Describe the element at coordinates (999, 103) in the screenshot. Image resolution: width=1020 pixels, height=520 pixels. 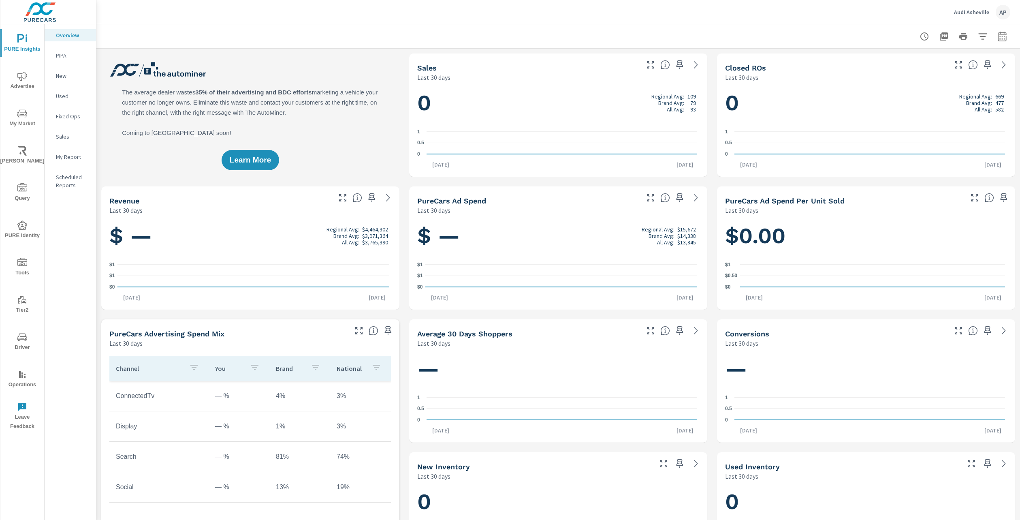
I see `p: 477` at that location.